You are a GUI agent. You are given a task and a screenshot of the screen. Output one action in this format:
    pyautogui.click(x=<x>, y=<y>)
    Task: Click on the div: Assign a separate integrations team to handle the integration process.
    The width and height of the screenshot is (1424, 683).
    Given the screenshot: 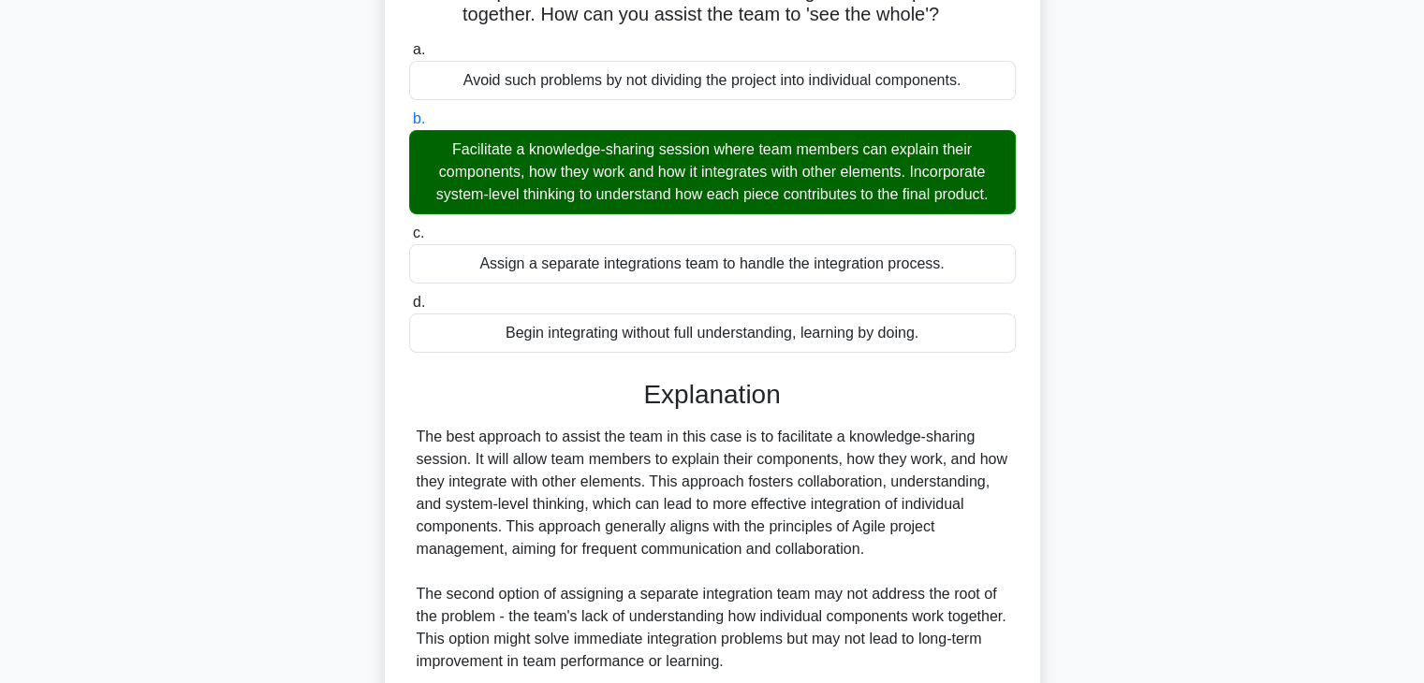 What is the action you would take?
    pyautogui.click(x=712, y=264)
    